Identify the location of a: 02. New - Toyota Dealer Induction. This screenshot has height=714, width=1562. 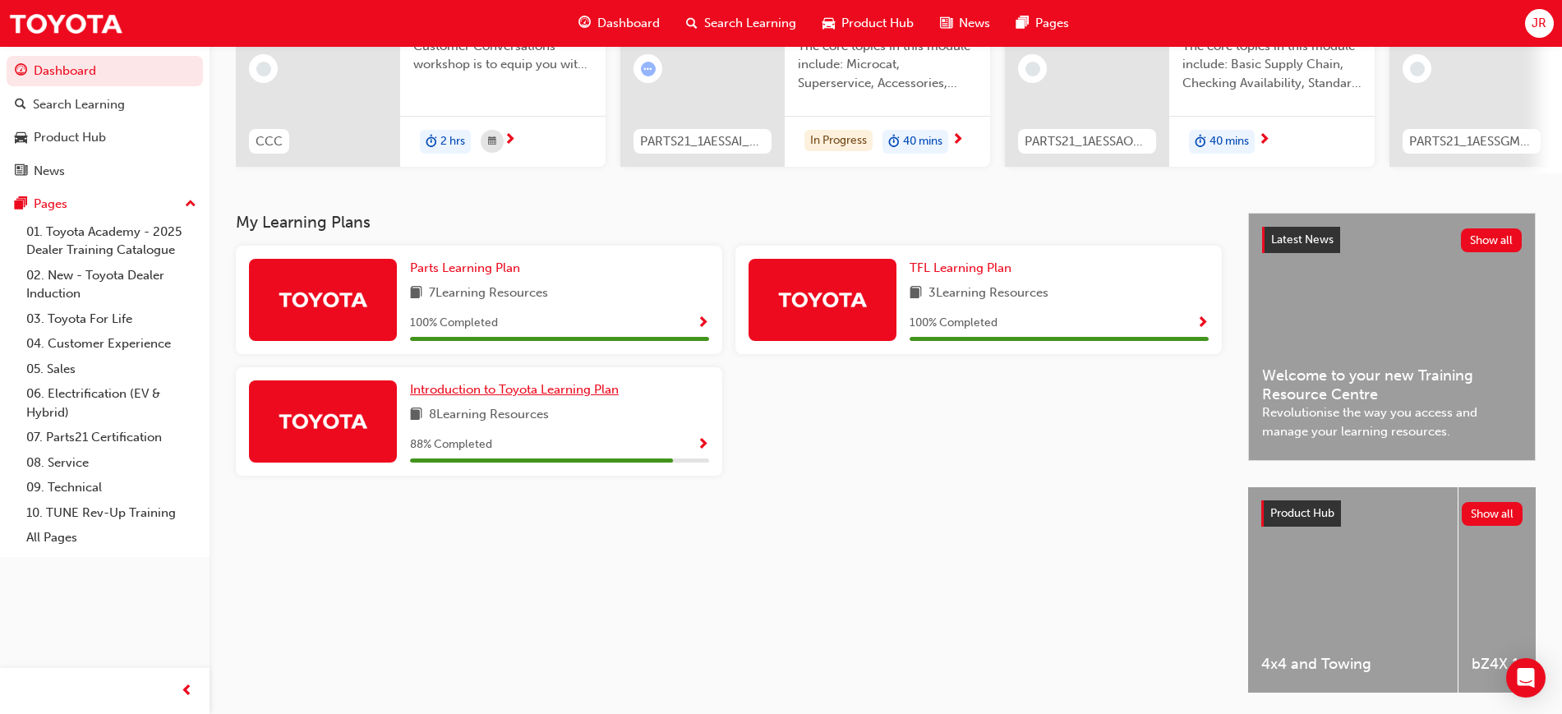
(111, 284).